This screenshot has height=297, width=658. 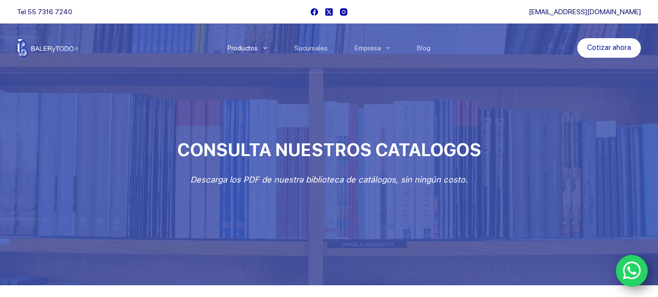 What do you see at coordinates (50, 12) in the screenshot?
I see `a: 55 7316 7240` at bounding box center [50, 12].